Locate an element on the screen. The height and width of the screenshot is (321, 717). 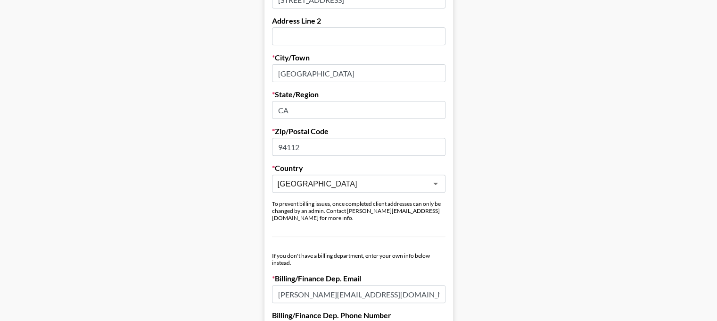
label: City/Town is located at coordinates (359, 58).